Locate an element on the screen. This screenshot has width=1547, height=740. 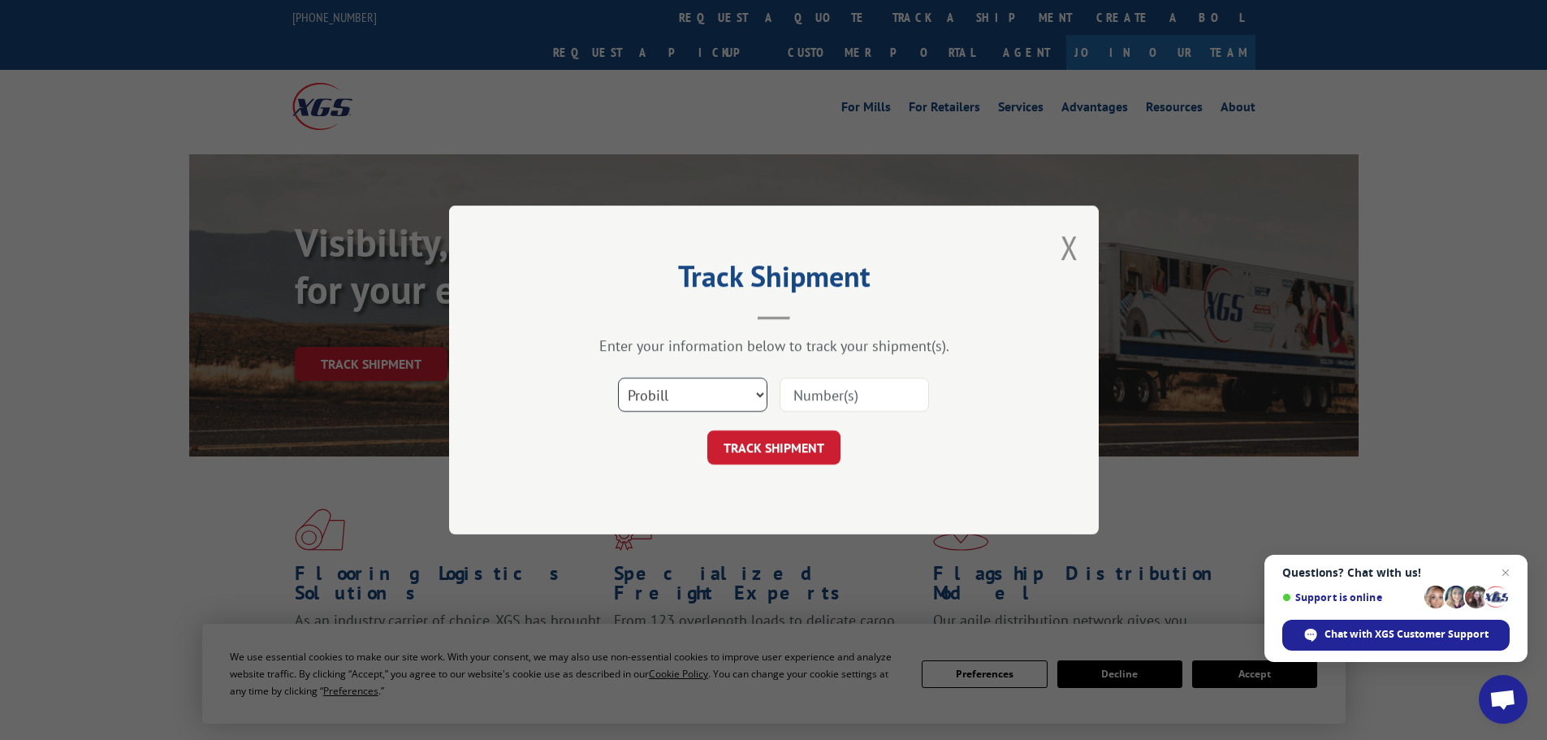
div: Enter your information below to track your shipment(s). is located at coordinates (774, 345).